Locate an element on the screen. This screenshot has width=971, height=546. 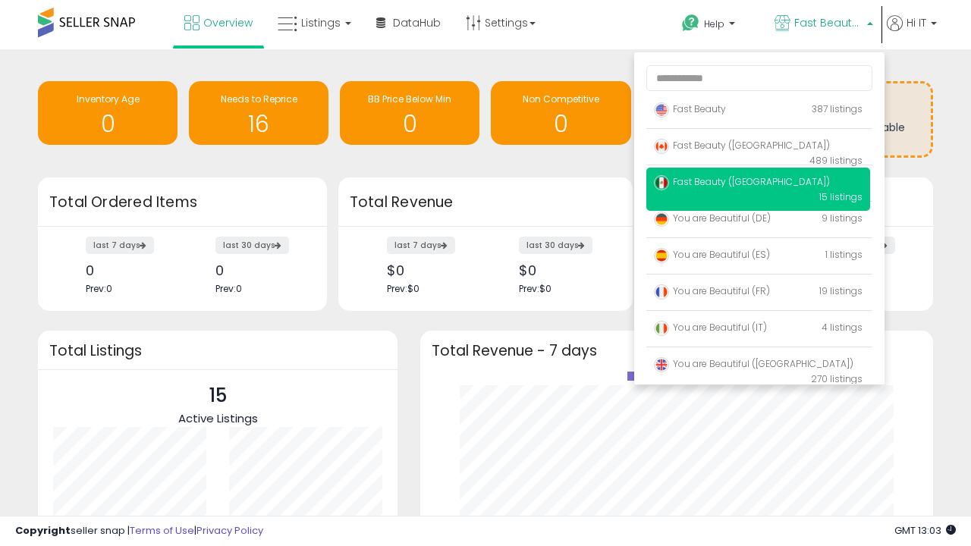
span: 387 listings is located at coordinates (837, 109).